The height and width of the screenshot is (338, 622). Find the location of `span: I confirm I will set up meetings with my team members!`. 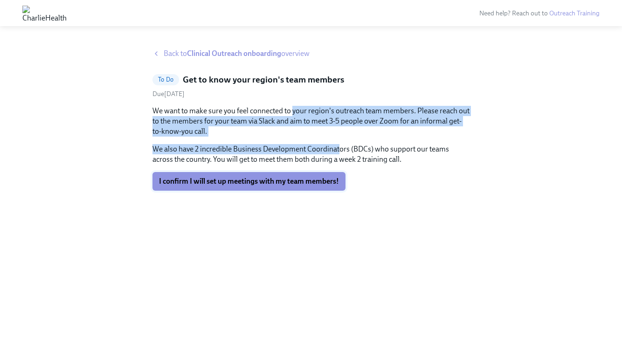

span: I confirm I will set up meetings with my team members! is located at coordinates (249, 181).